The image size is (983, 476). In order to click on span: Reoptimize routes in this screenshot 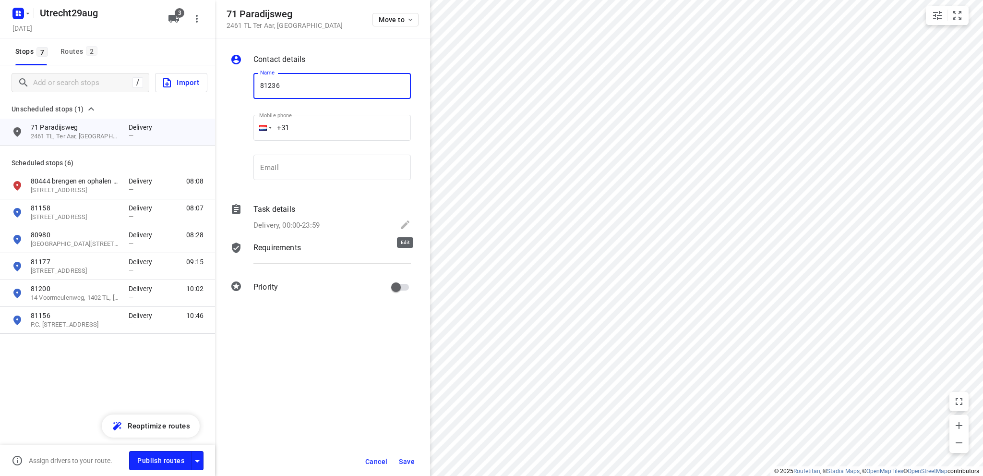, I will do `click(159, 426)`.